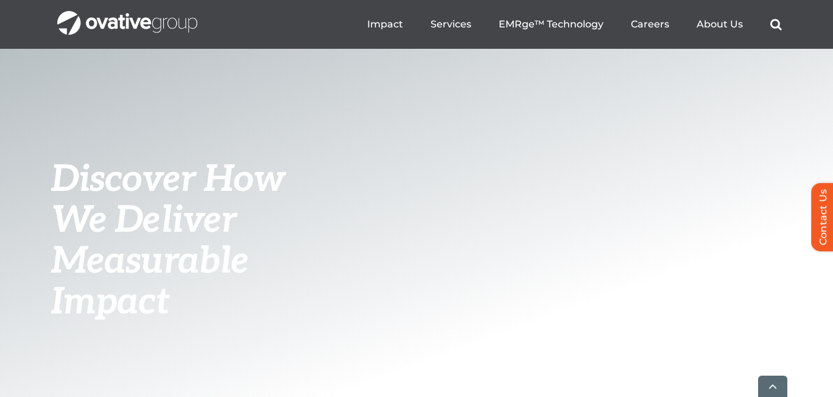  I want to click on span: Impact, so click(385, 24).